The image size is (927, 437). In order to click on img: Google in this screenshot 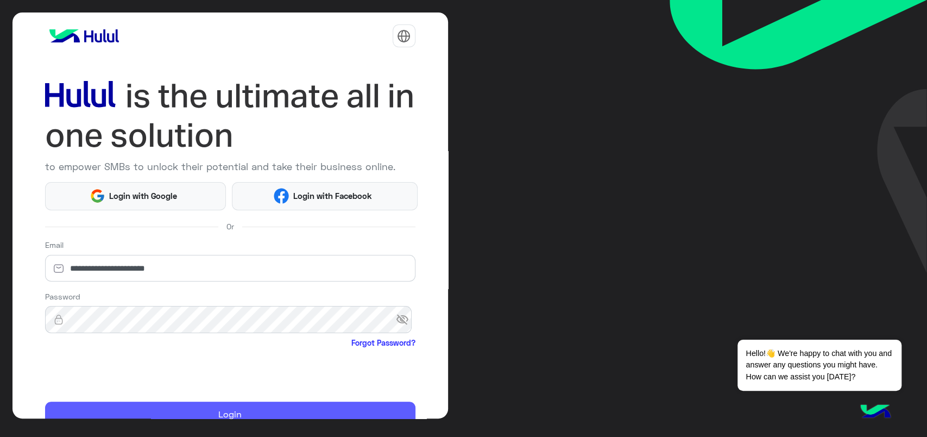, I will do `click(97, 196)`.